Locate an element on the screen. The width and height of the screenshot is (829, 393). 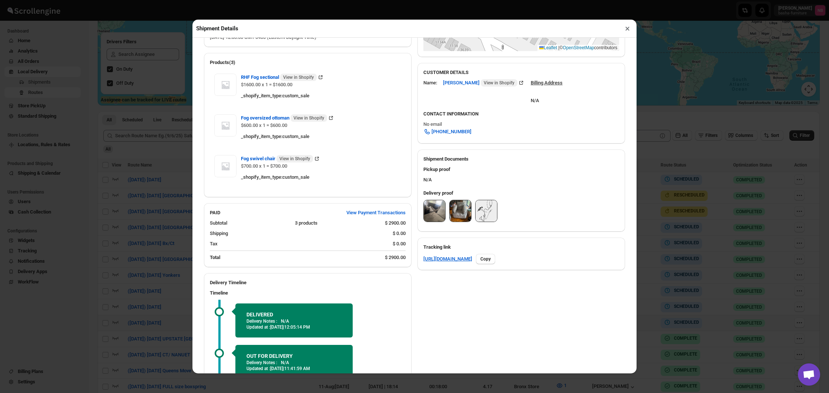
b: Total is located at coordinates (215, 257).